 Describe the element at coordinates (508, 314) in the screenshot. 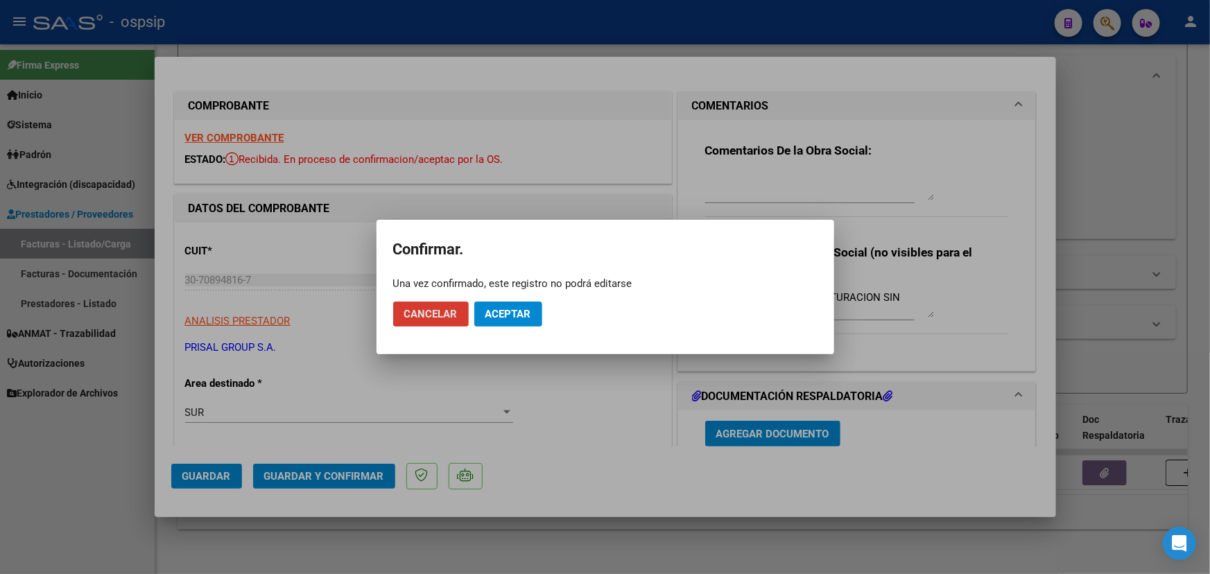

I see `button: Aceptar` at that location.